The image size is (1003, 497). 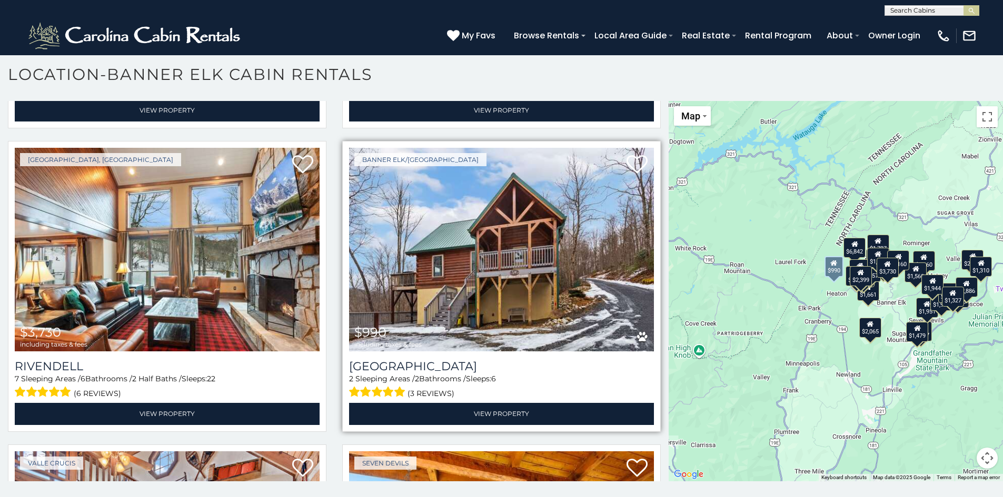 I want to click on a: Rivendell $3,730 including taxes & fees, so click(x=167, y=250).